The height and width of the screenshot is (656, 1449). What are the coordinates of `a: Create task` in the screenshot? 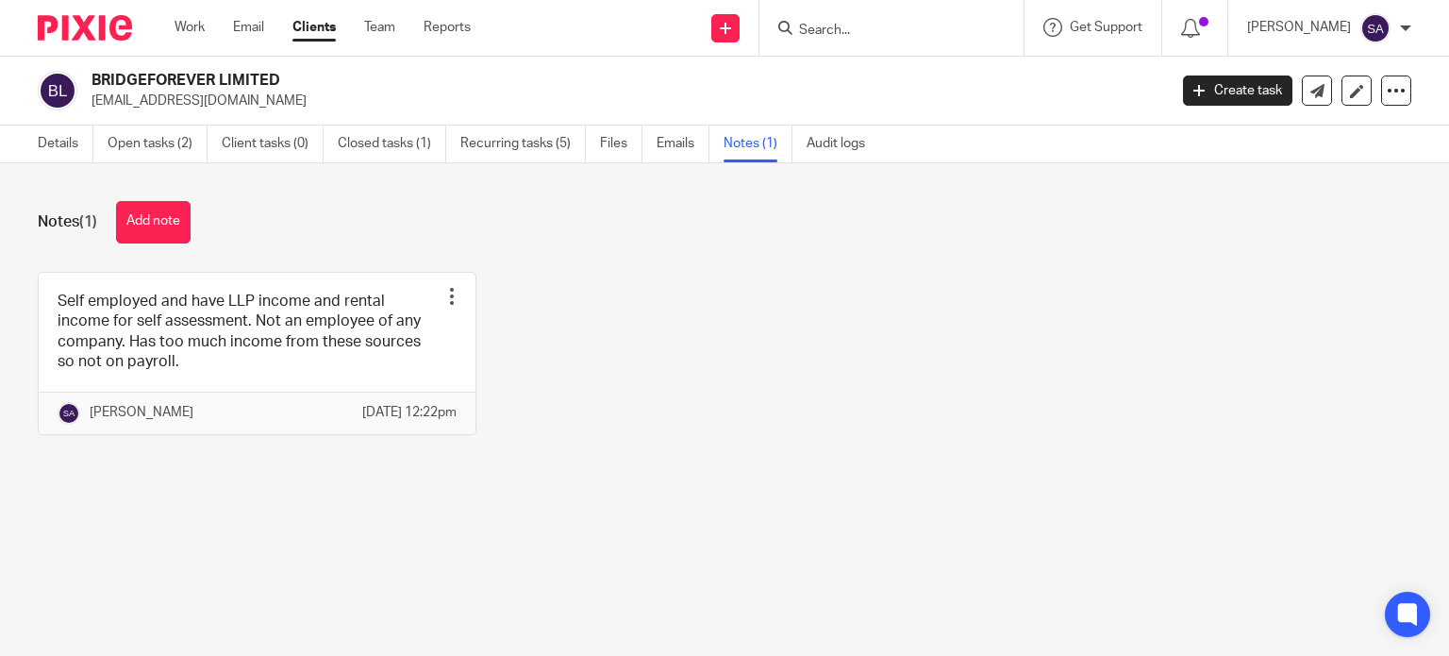 It's located at (1238, 91).